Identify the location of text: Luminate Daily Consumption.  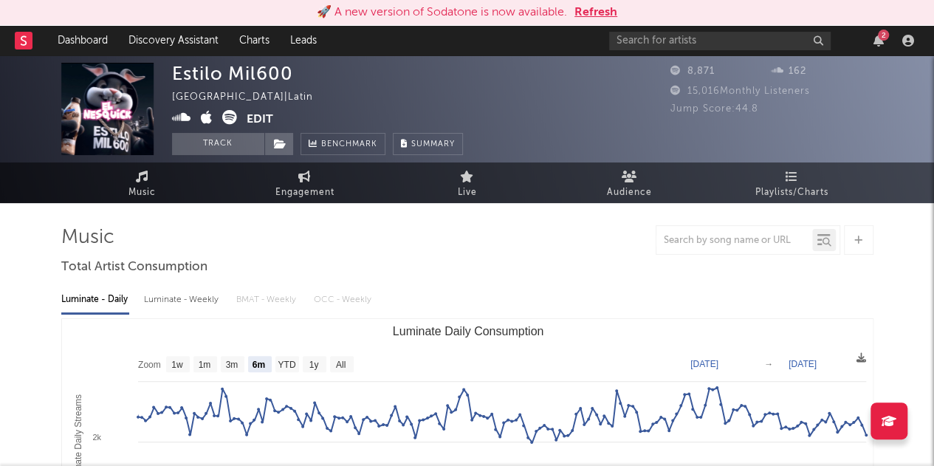
(468, 331).